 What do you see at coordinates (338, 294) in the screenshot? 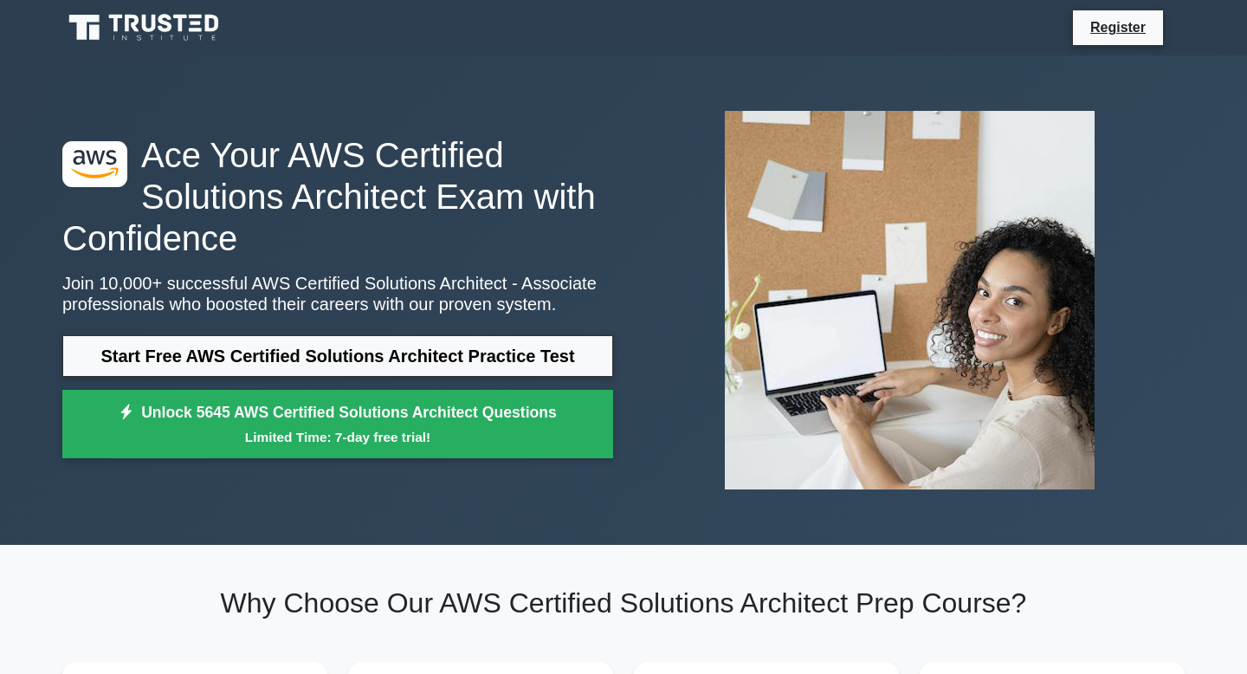
I see `p: Join 10,000+ successful AWS Certified Solutions Architect - Associate professionals who boosted t...` at bounding box center [338, 294].